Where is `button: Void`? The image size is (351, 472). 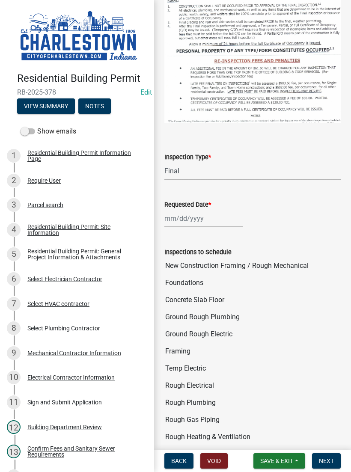 button: Void is located at coordinates (214, 461).